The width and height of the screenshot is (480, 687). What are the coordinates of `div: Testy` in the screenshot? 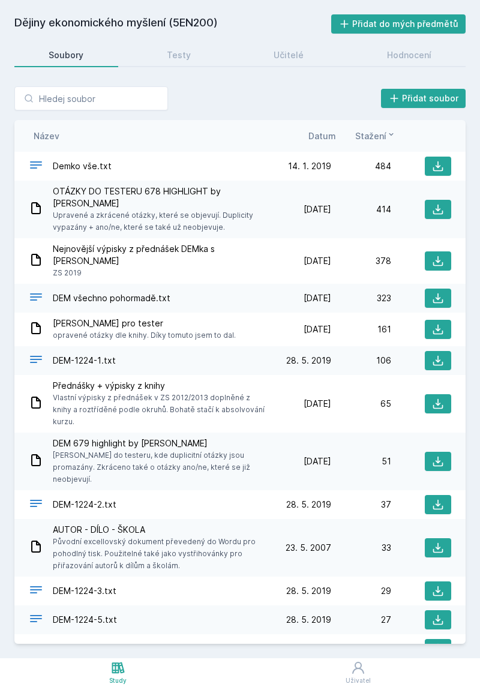 It's located at (179, 55).